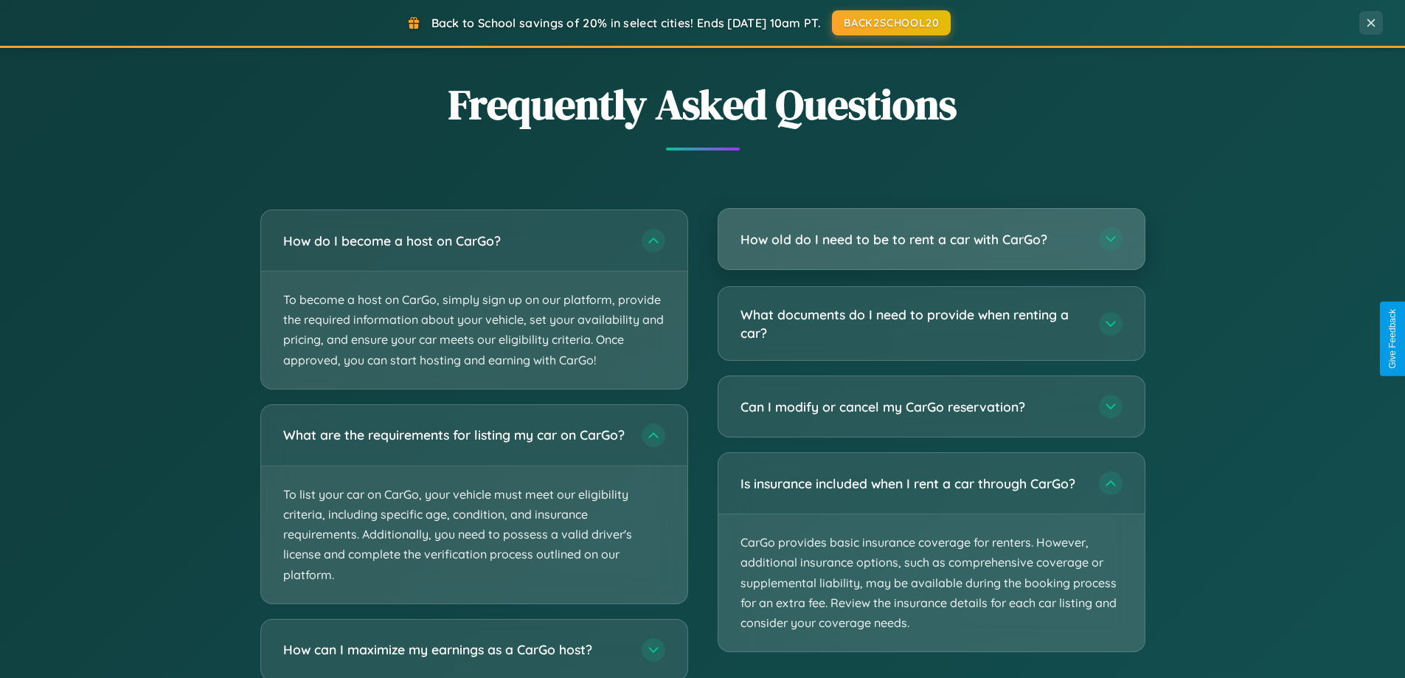 Image resolution: width=1405 pixels, height=678 pixels. I want to click on h3: Can I modify or cancel my CarGo reservation?, so click(913, 407).